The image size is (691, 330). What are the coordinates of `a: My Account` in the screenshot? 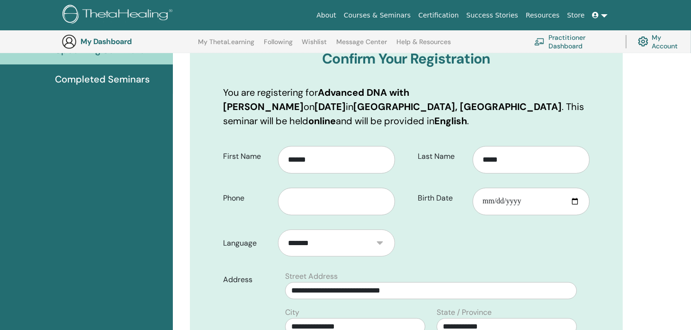 It's located at (662, 42).